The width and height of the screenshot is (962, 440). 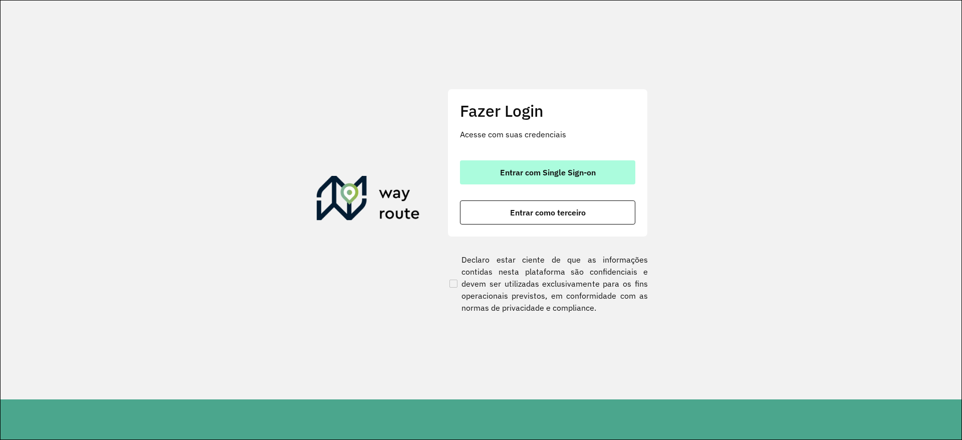 What do you see at coordinates (548, 284) in the screenshot?
I see `label: Declaro estar ciente de que as informações contidas nesta plataforma são confidenciais e devem se...` at bounding box center [548, 284].